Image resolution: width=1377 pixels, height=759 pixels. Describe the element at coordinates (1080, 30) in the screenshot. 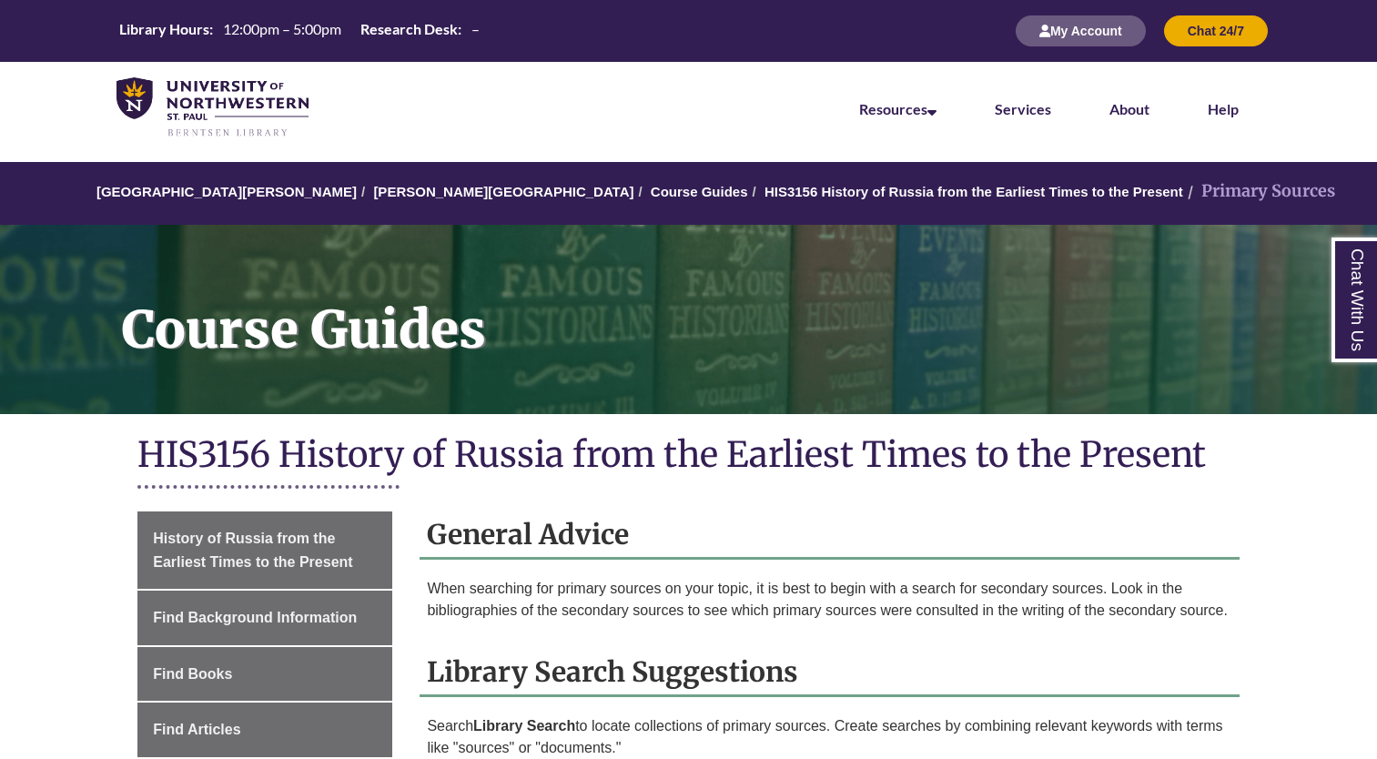

I see `a: My Account` at that location.